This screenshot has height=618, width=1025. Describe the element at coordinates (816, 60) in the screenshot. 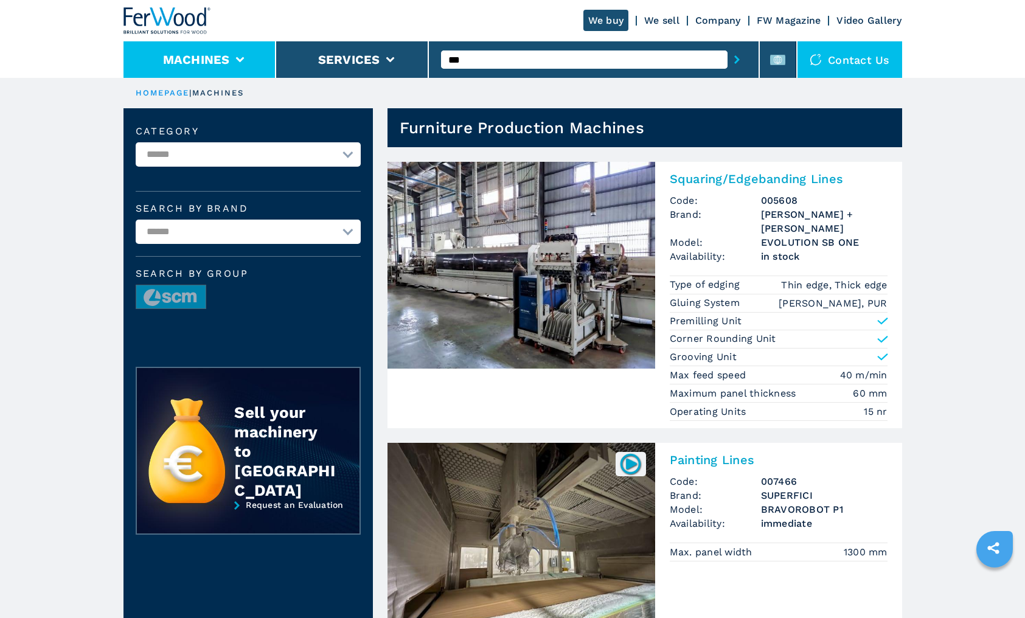

I see `img: Contact us` at that location.